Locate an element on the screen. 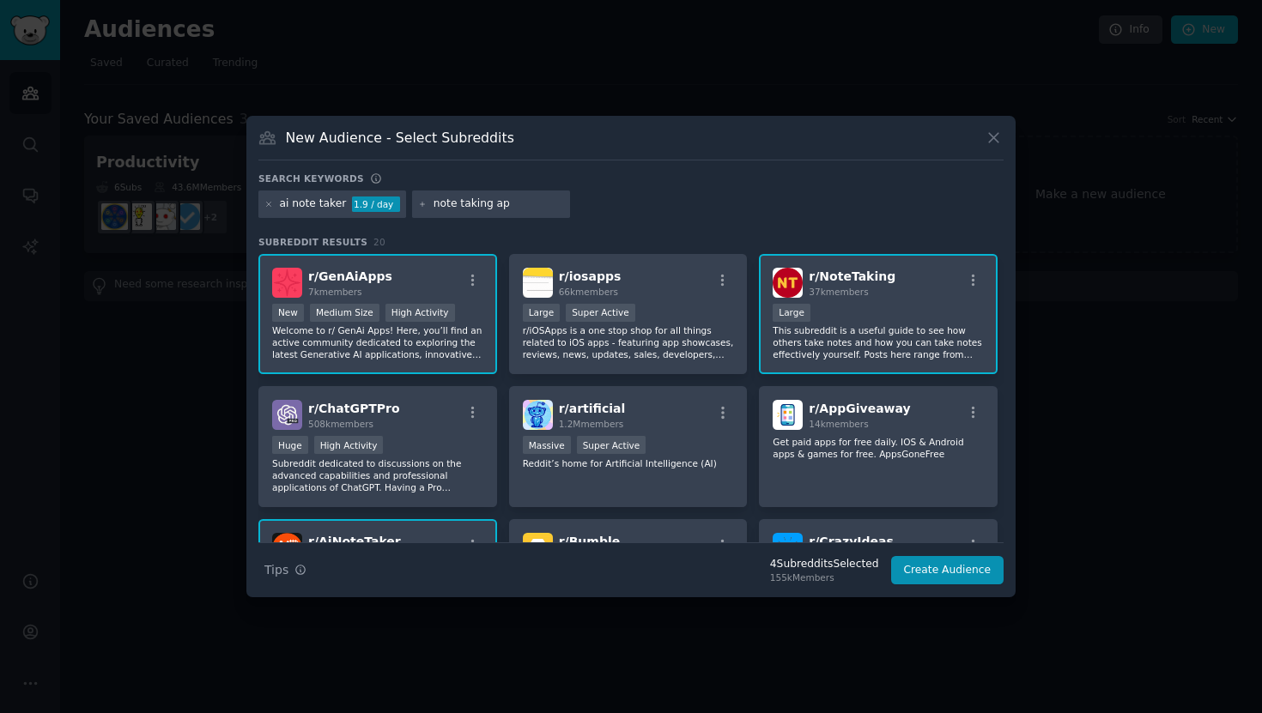 Image resolution: width=1262 pixels, height=713 pixels. p: Reddit’s home for Artificial Intelligence (AI) is located at coordinates (628, 463).